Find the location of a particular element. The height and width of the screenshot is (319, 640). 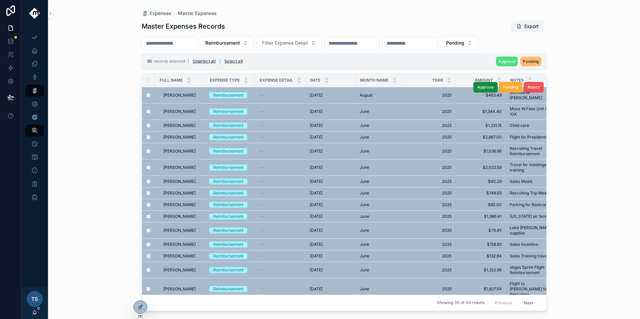

a: $1,927.54 is located at coordinates (481, 289).